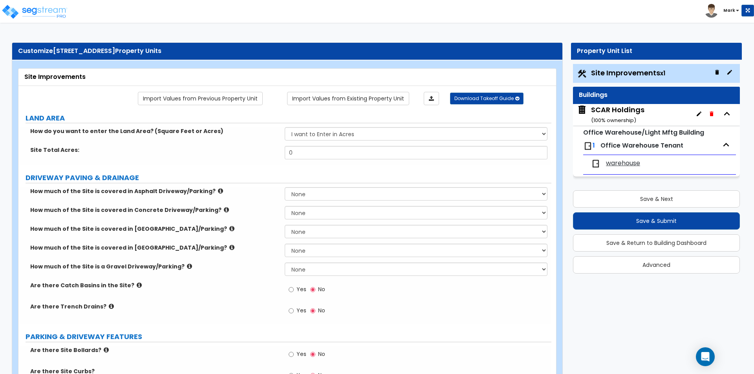 Image resolution: width=754 pixels, height=374 pixels. What do you see at coordinates (610, 115) in the screenshot?
I see `span: SCAR Holdings` at bounding box center [610, 115].